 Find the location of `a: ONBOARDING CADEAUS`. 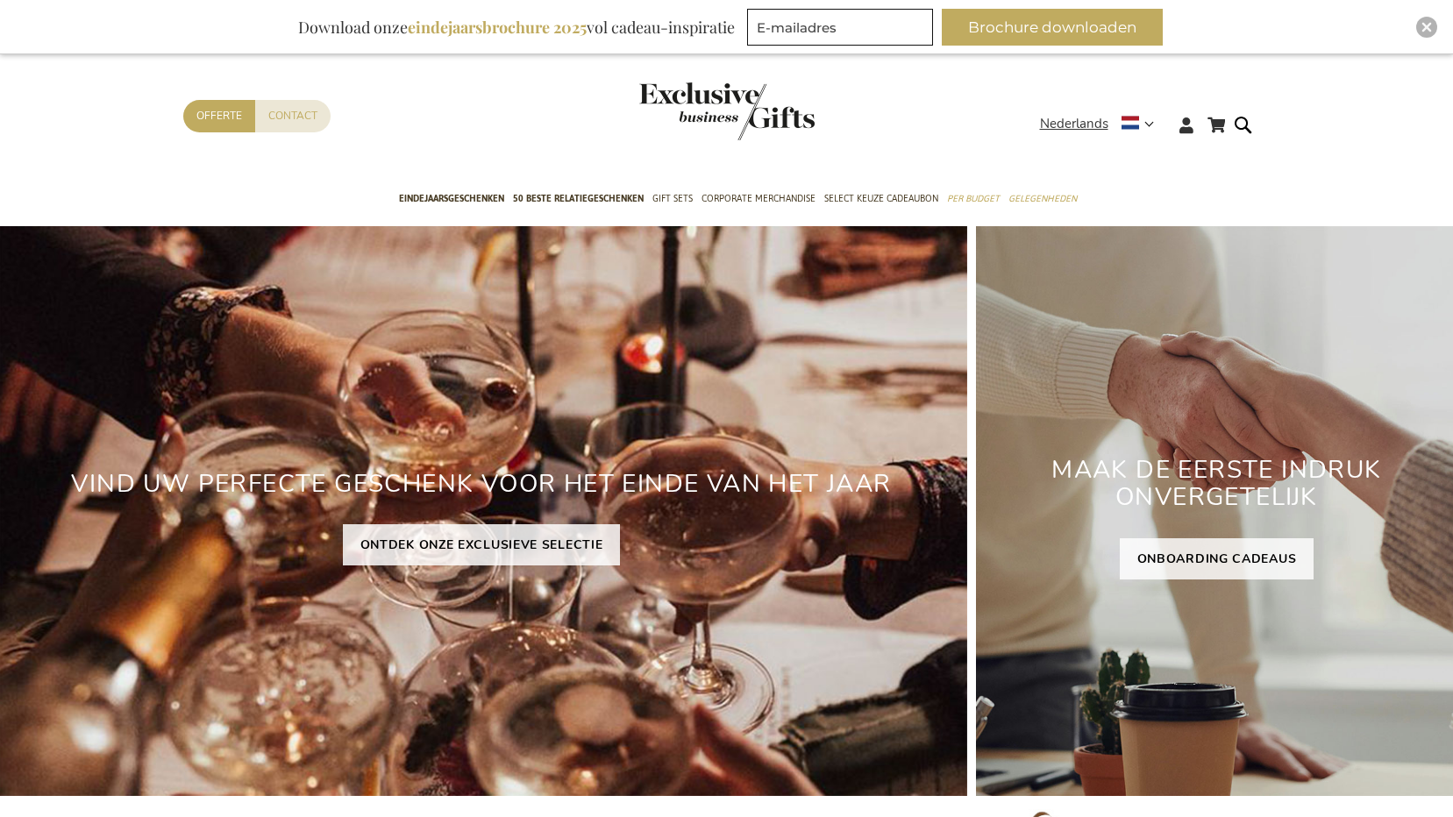

a: ONBOARDING CADEAUS is located at coordinates (1217, 559).